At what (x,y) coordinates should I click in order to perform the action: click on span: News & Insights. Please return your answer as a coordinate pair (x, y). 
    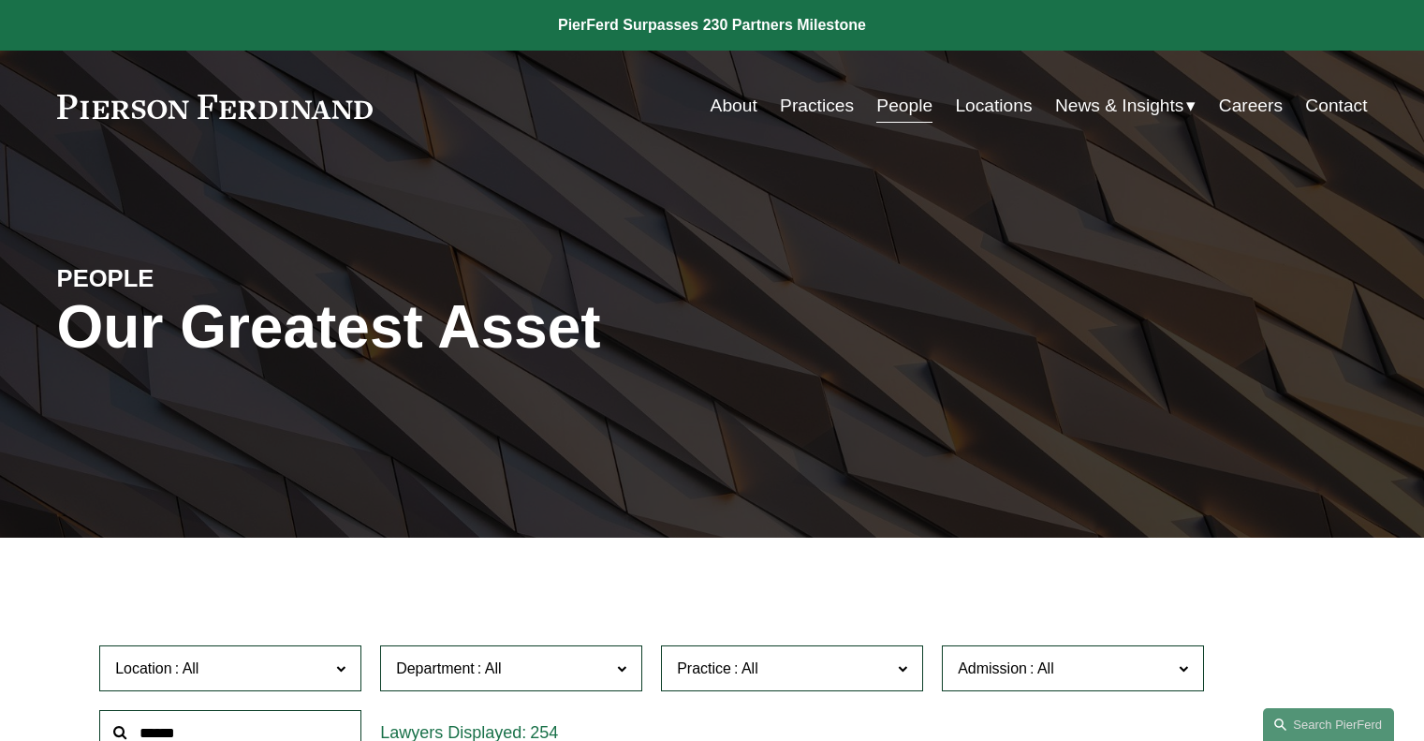
    Looking at the image, I should click on (1120, 106).